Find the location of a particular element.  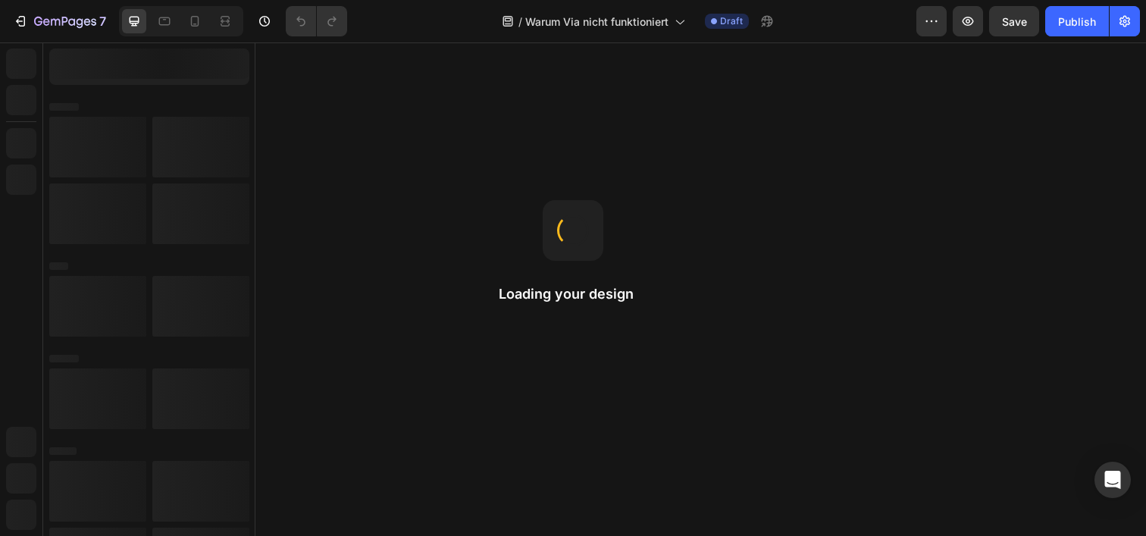

h2: Loading your design is located at coordinates (573, 294).